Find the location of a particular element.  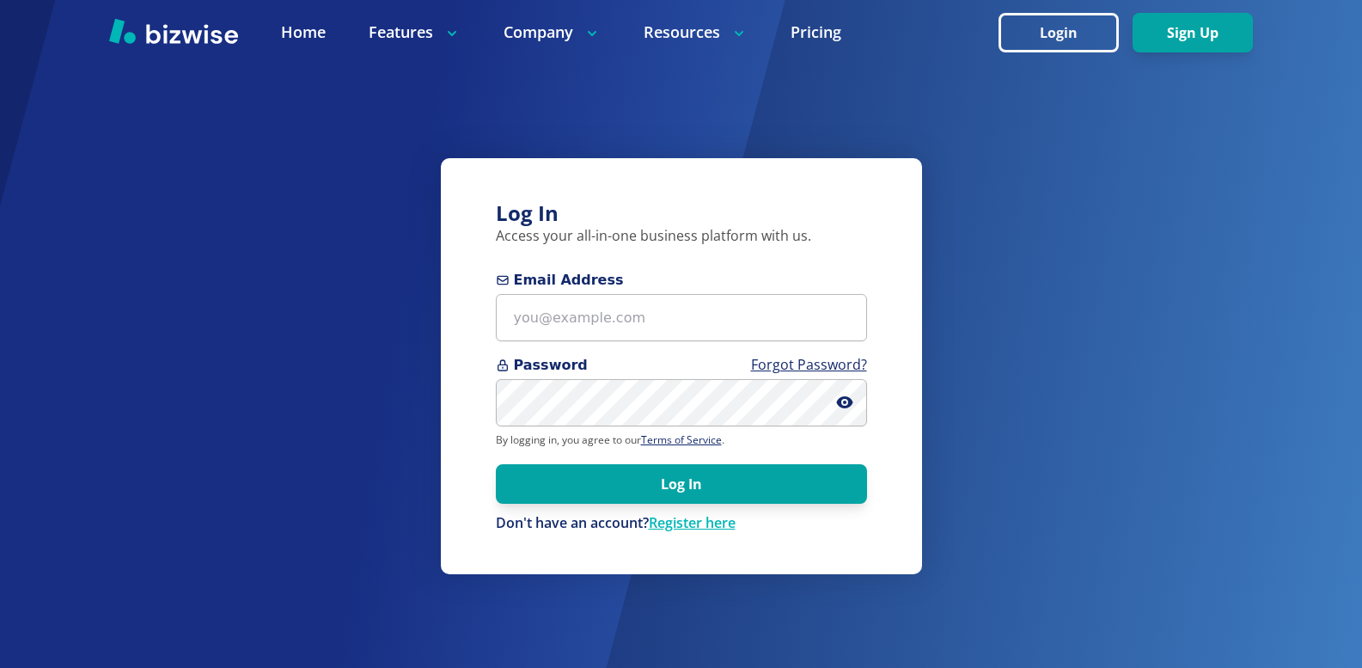

a: Pricing is located at coordinates (816, 32).